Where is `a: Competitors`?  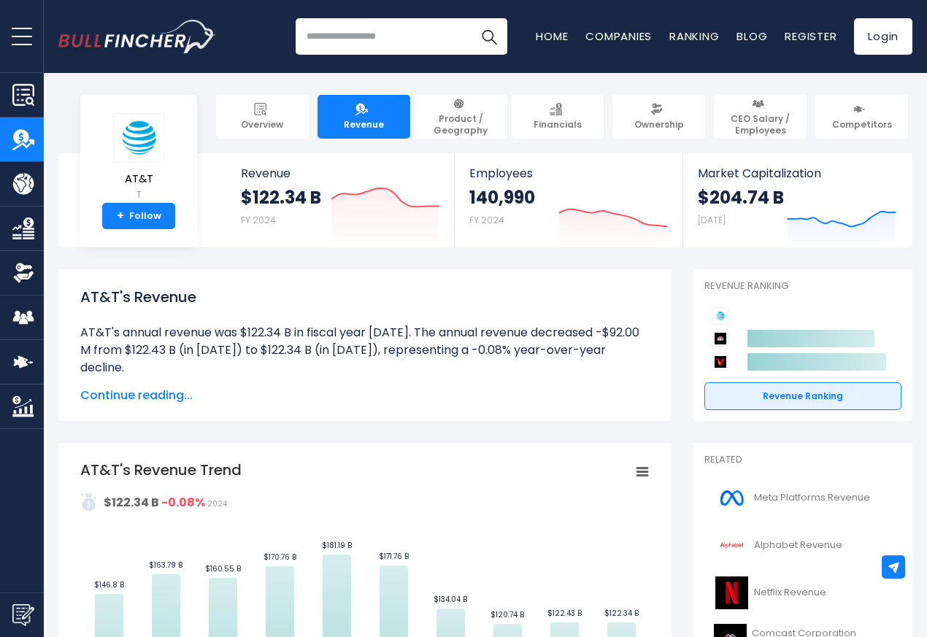 a: Competitors is located at coordinates (861, 117).